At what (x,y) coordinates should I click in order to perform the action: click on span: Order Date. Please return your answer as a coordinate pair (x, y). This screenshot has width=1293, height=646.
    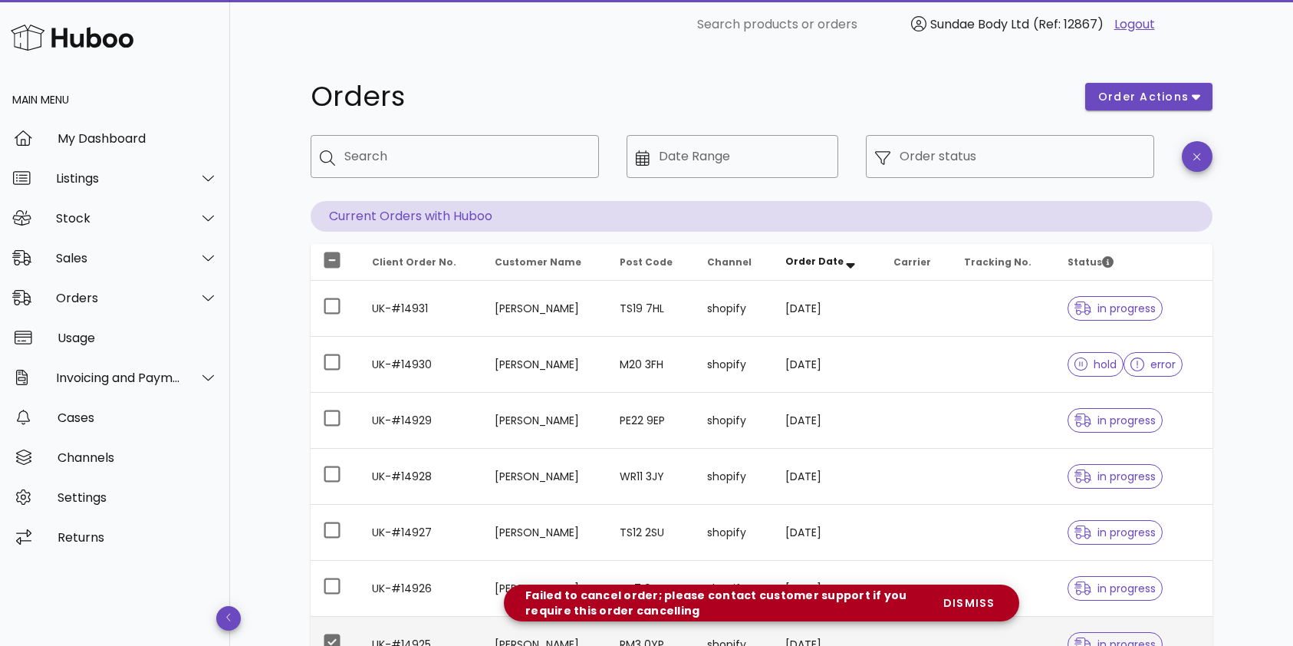
    Looking at the image, I should click on (814, 261).